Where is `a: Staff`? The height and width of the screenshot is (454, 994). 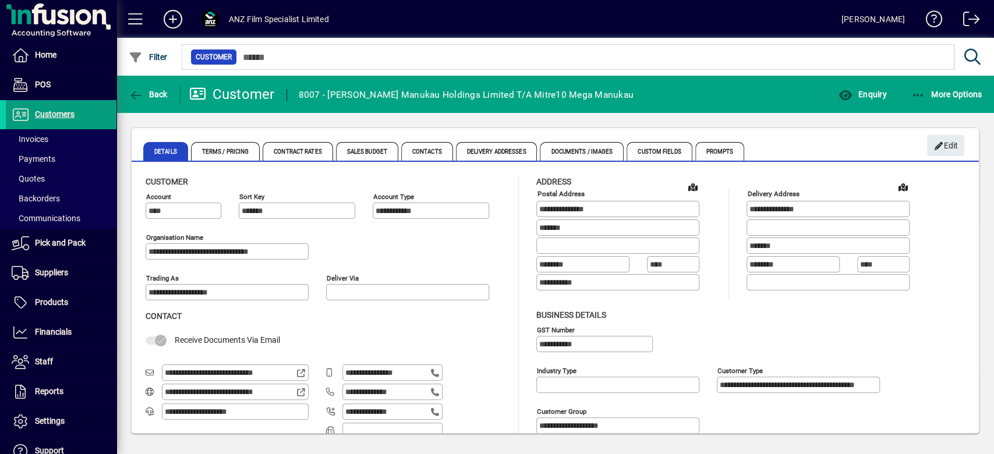
a: Staff is located at coordinates (61, 362).